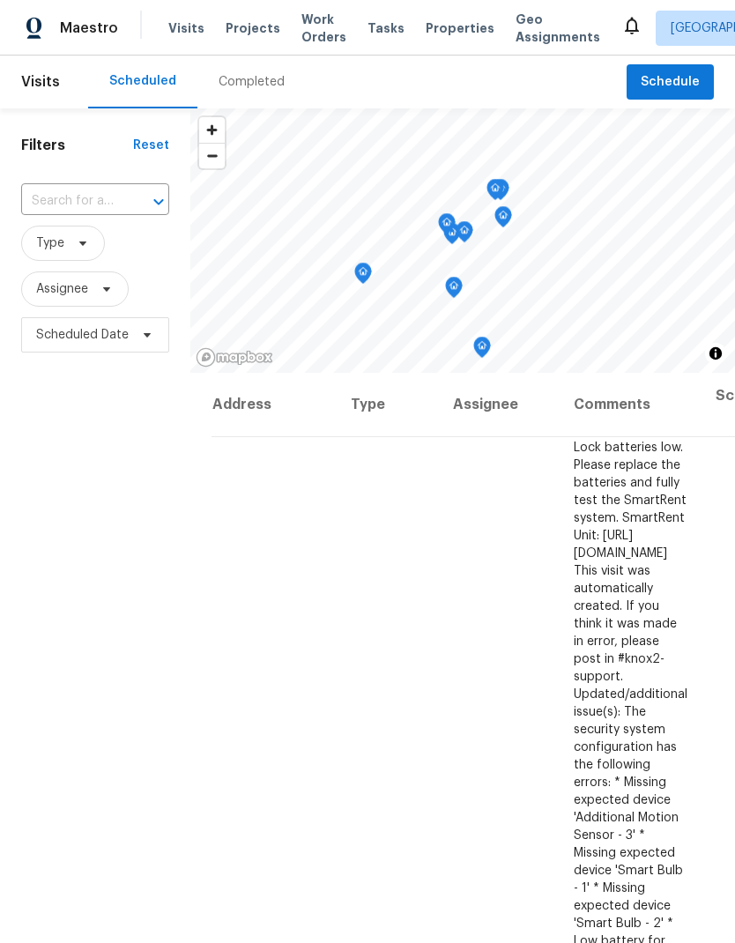 The image size is (735, 943). What do you see at coordinates (460, 28) in the screenshot?
I see `span: Properties` at bounding box center [460, 28].